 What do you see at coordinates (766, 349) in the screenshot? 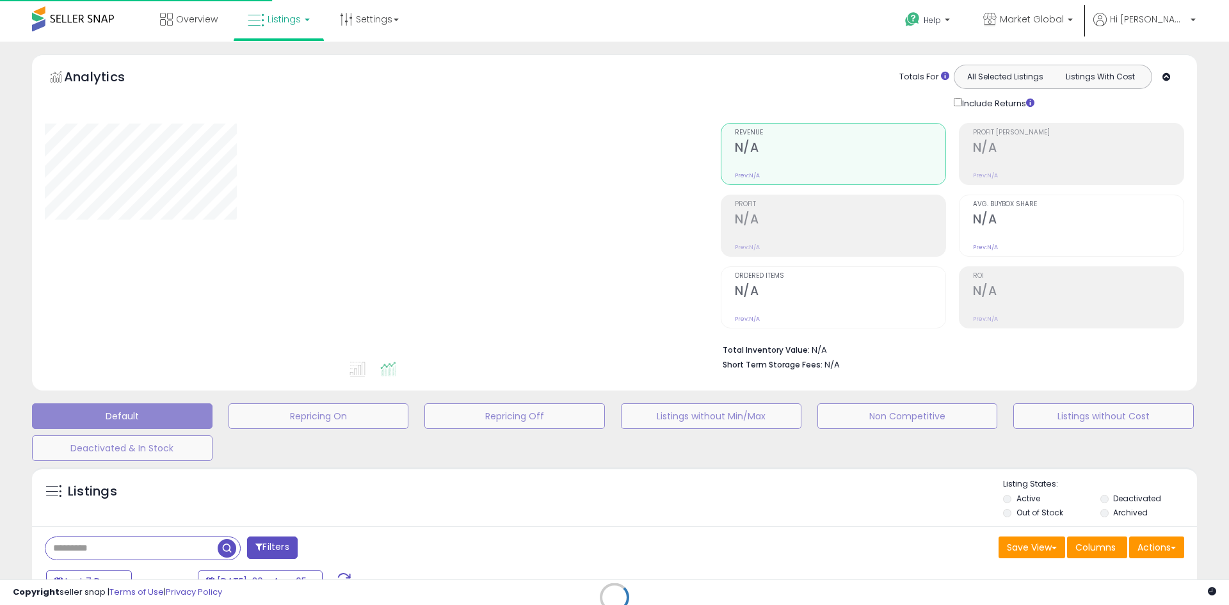
I see `b: Total Inventory Value:` at bounding box center [766, 349].